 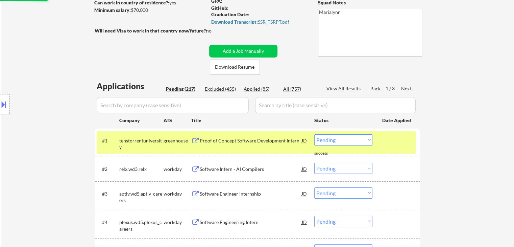 I want to click on strong: GitHub:, so click(x=220, y=8).